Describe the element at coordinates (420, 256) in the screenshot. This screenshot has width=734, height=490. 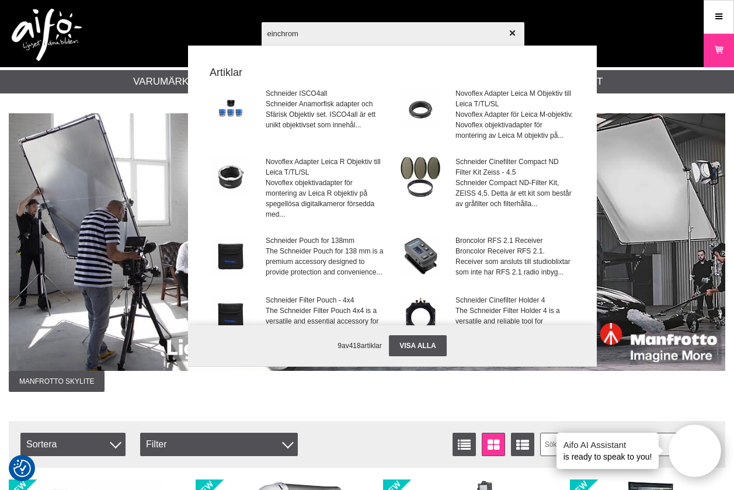
I see `img: br3613400-001.jpg` at that location.